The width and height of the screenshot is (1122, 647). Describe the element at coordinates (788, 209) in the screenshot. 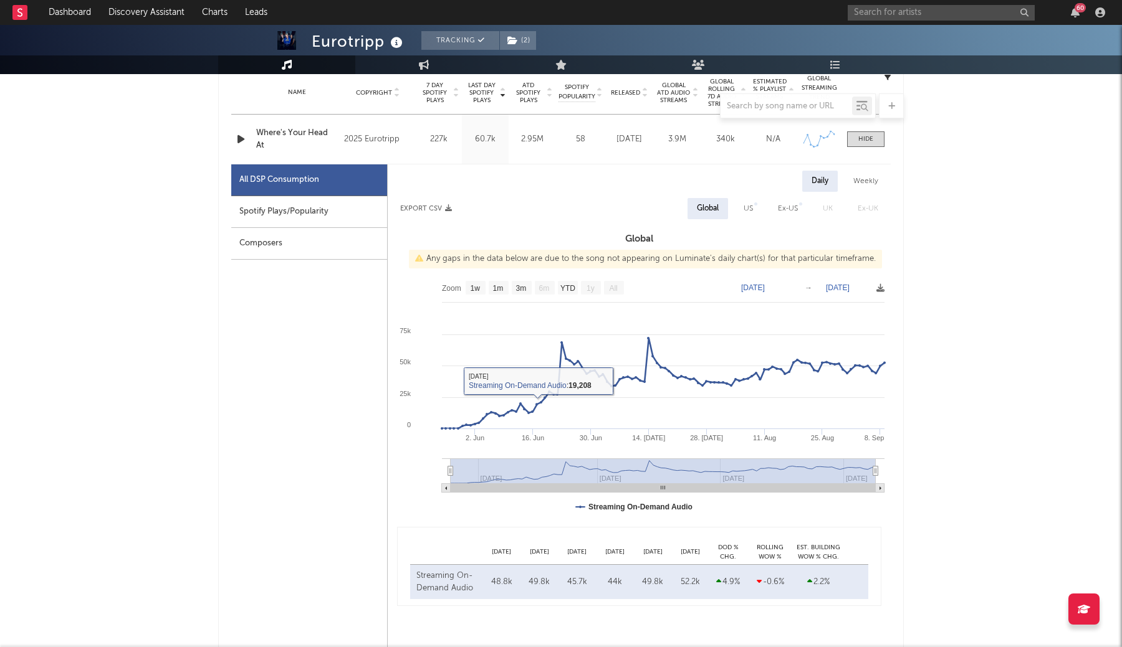

I see `div: Ex-US` at that location.